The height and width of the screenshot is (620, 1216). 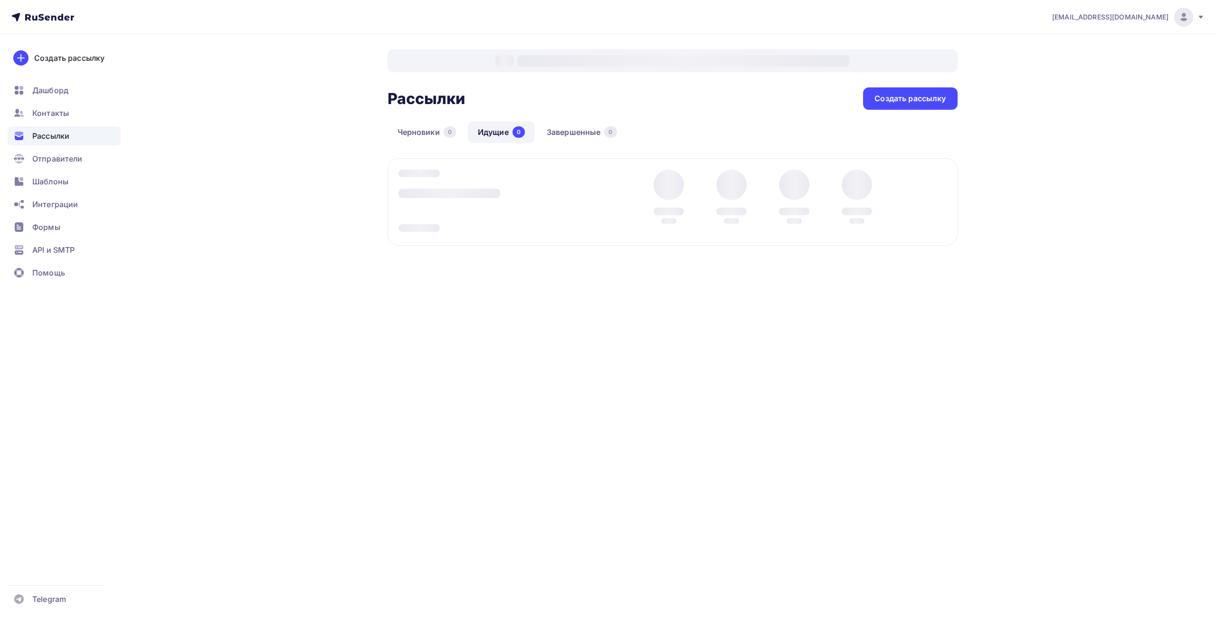 I want to click on a: Идущие0, so click(x=501, y=132).